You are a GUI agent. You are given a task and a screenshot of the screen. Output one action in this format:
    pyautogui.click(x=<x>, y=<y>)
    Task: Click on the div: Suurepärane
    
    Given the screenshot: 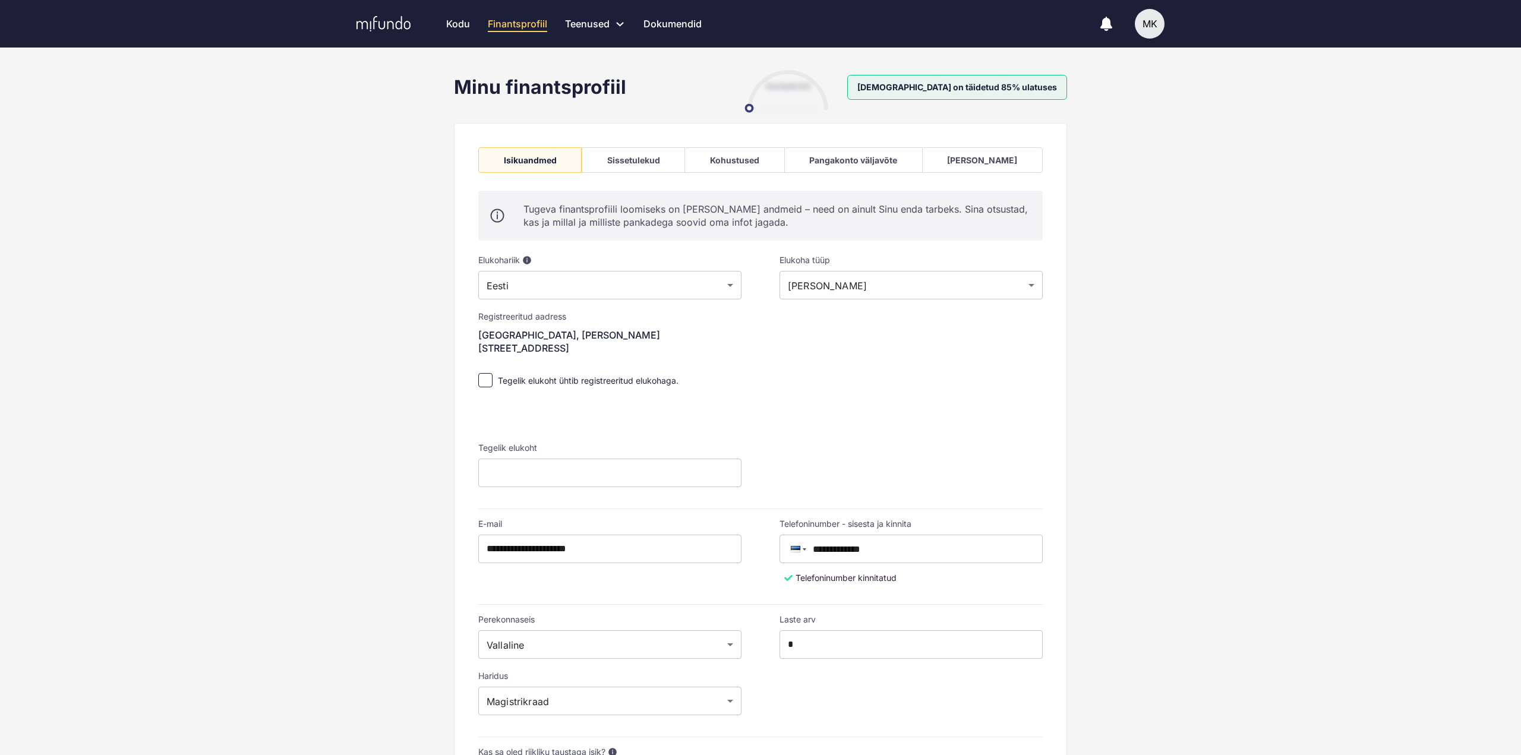 What is the action you would take?
    pyautogui.click(x=788, y=86)
    